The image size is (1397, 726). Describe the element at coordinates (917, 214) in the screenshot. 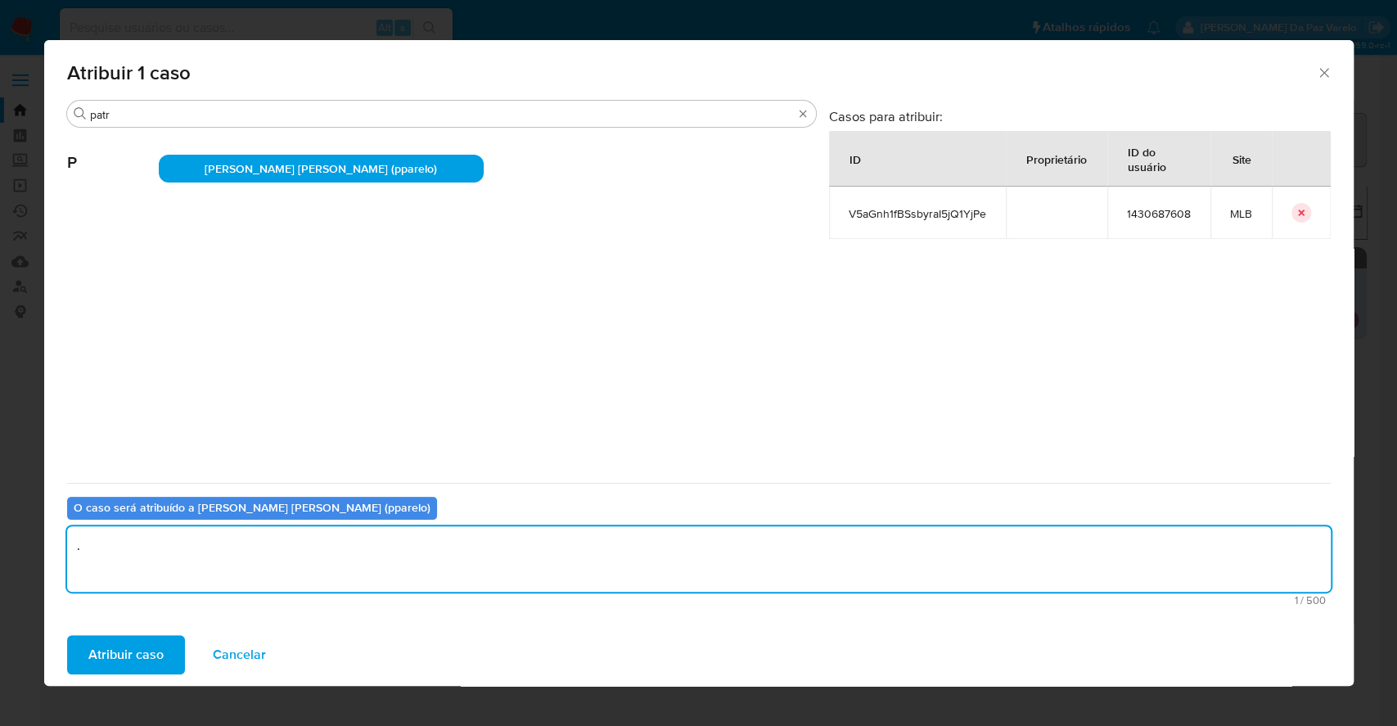

I see `span: V5aGnh1fBSsbyraI5jQ1YjPe` at that location.